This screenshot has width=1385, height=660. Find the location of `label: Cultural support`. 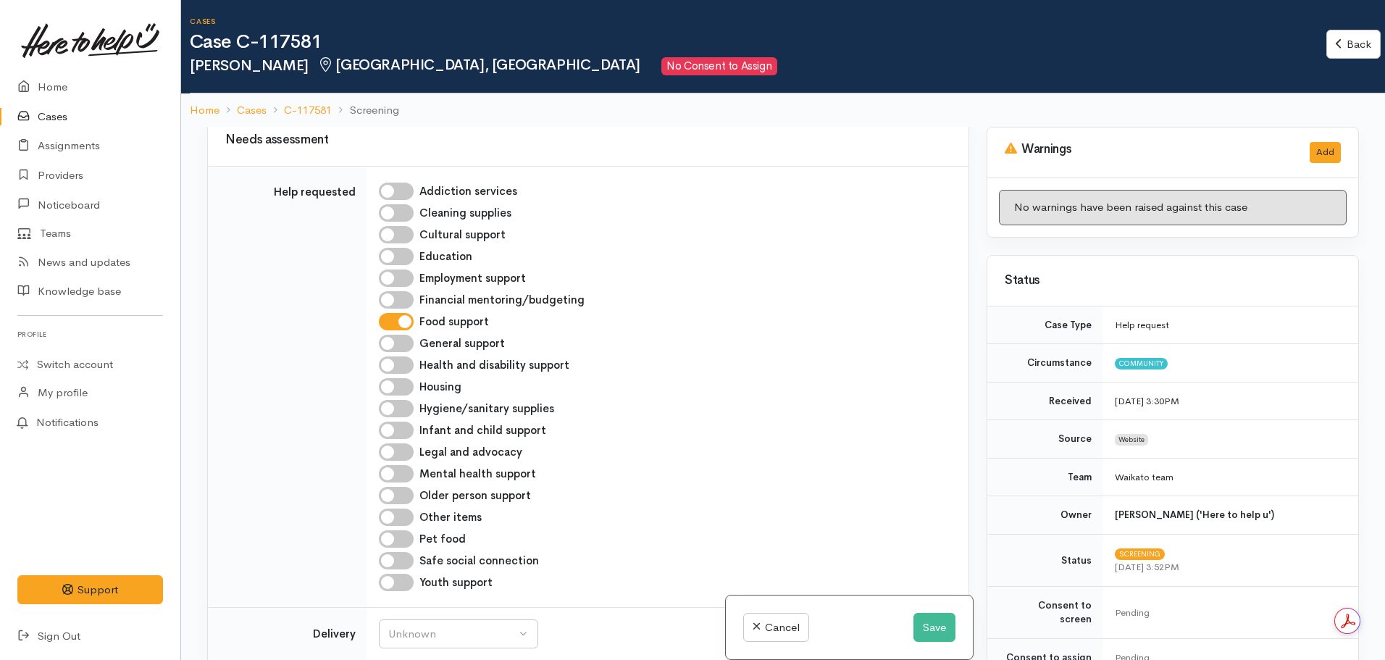

label: Cultural support is located at coordinates (462, 235).